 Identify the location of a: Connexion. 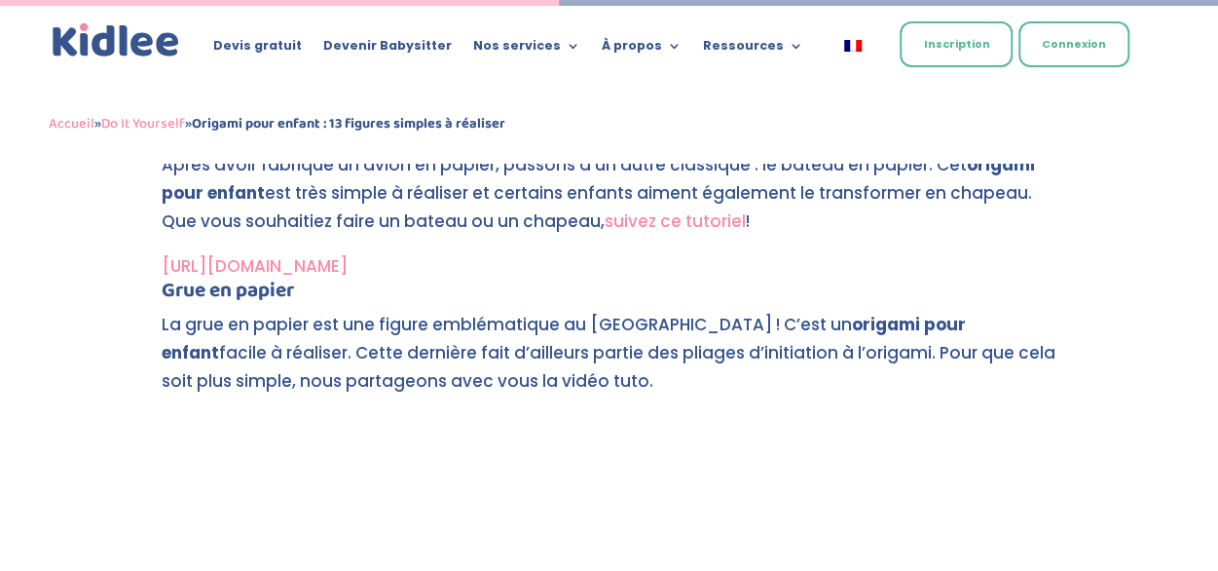
(1074, 44).